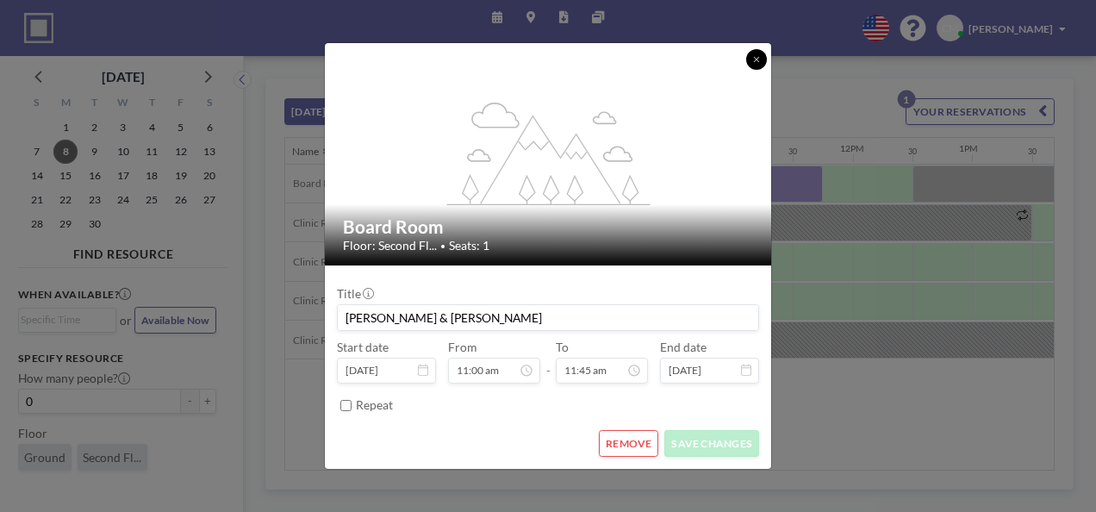 The height and width of the screenshot is (512, 1096). Describe the element at coordinates (562, 346) in the screenshot. I see `label: To` at that location.